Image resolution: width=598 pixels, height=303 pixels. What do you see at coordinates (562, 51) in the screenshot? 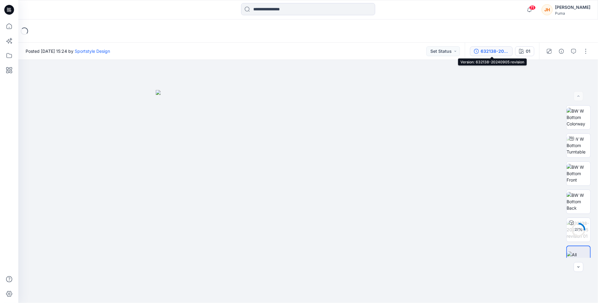
I see `button: Details` at bounding box center [562, 51].